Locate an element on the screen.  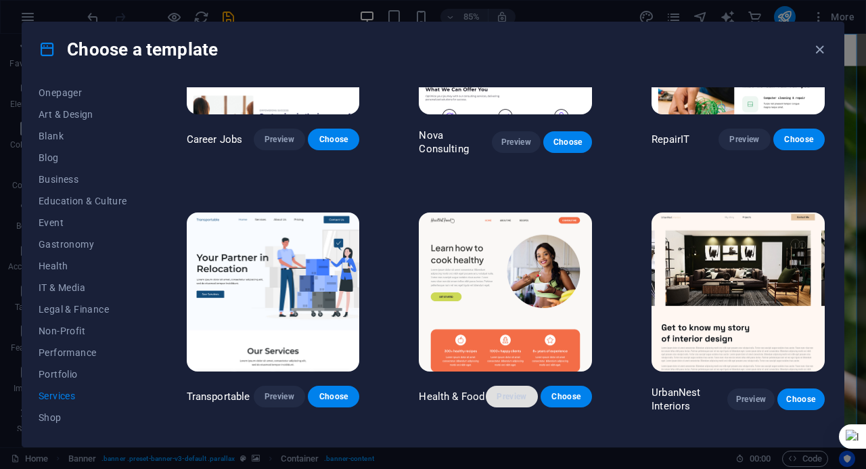
button: Education & Culture is located at coordinates (83, 201).